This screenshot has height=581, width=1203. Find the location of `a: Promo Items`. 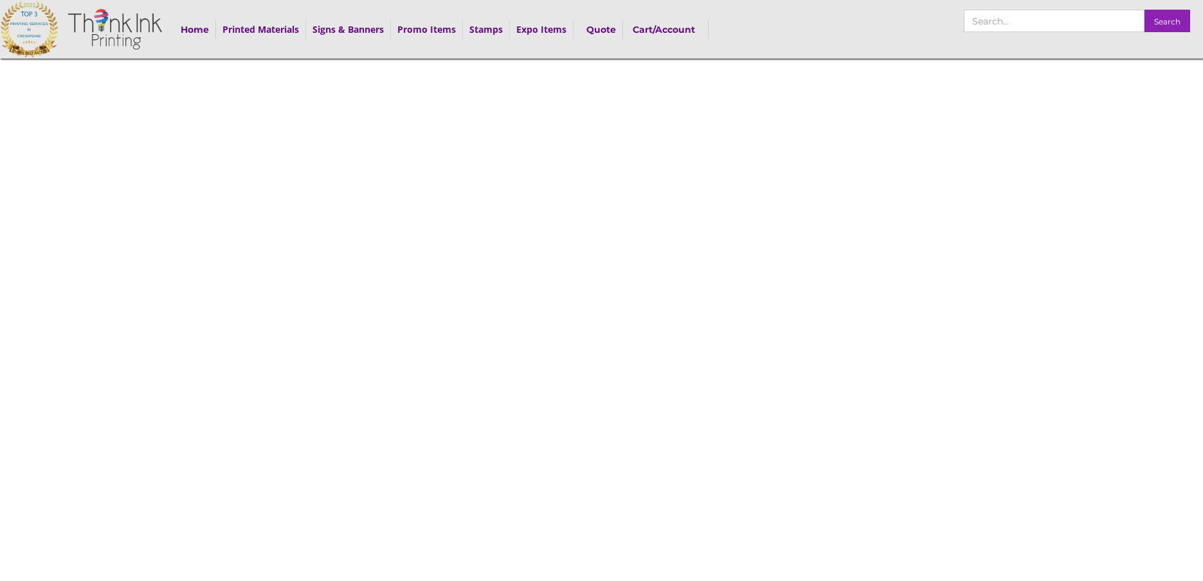

a: Promo Items is located at coordinates (426, 29).